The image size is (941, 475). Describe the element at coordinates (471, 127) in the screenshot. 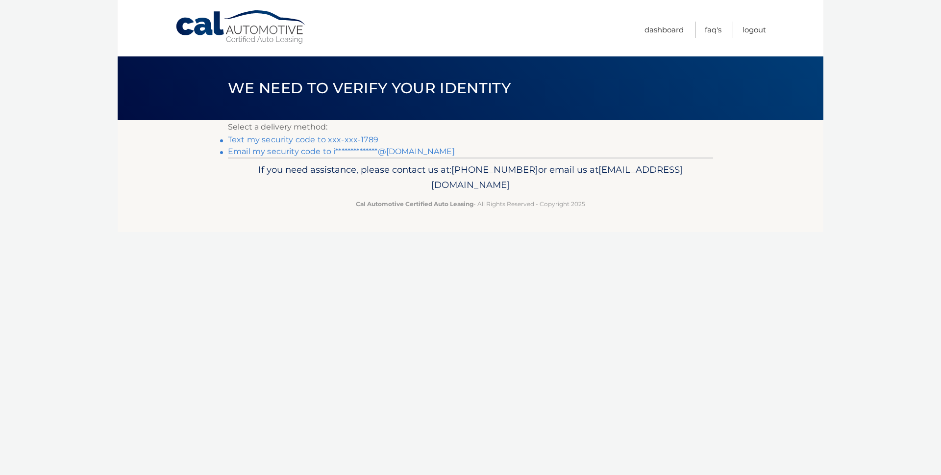

I see `p: Select a delivery method:` at that location.